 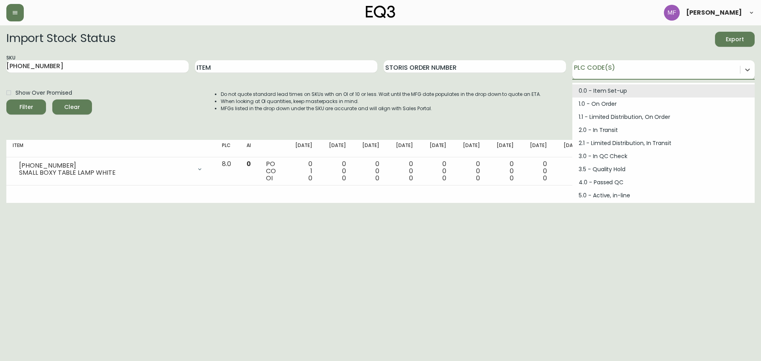 What do you see at coordinates (664, 143) in the screenshot?
I see `div: 2.1 - Limited Distribution, In Transit` at bounding box center [664, 143].